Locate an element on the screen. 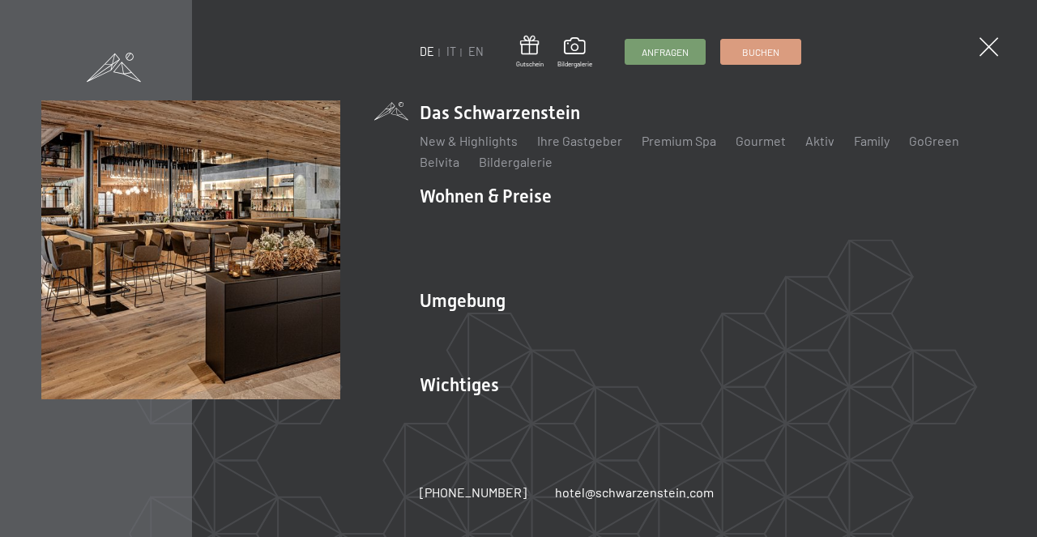  a: Buchen is located at coordinates (761, 52).